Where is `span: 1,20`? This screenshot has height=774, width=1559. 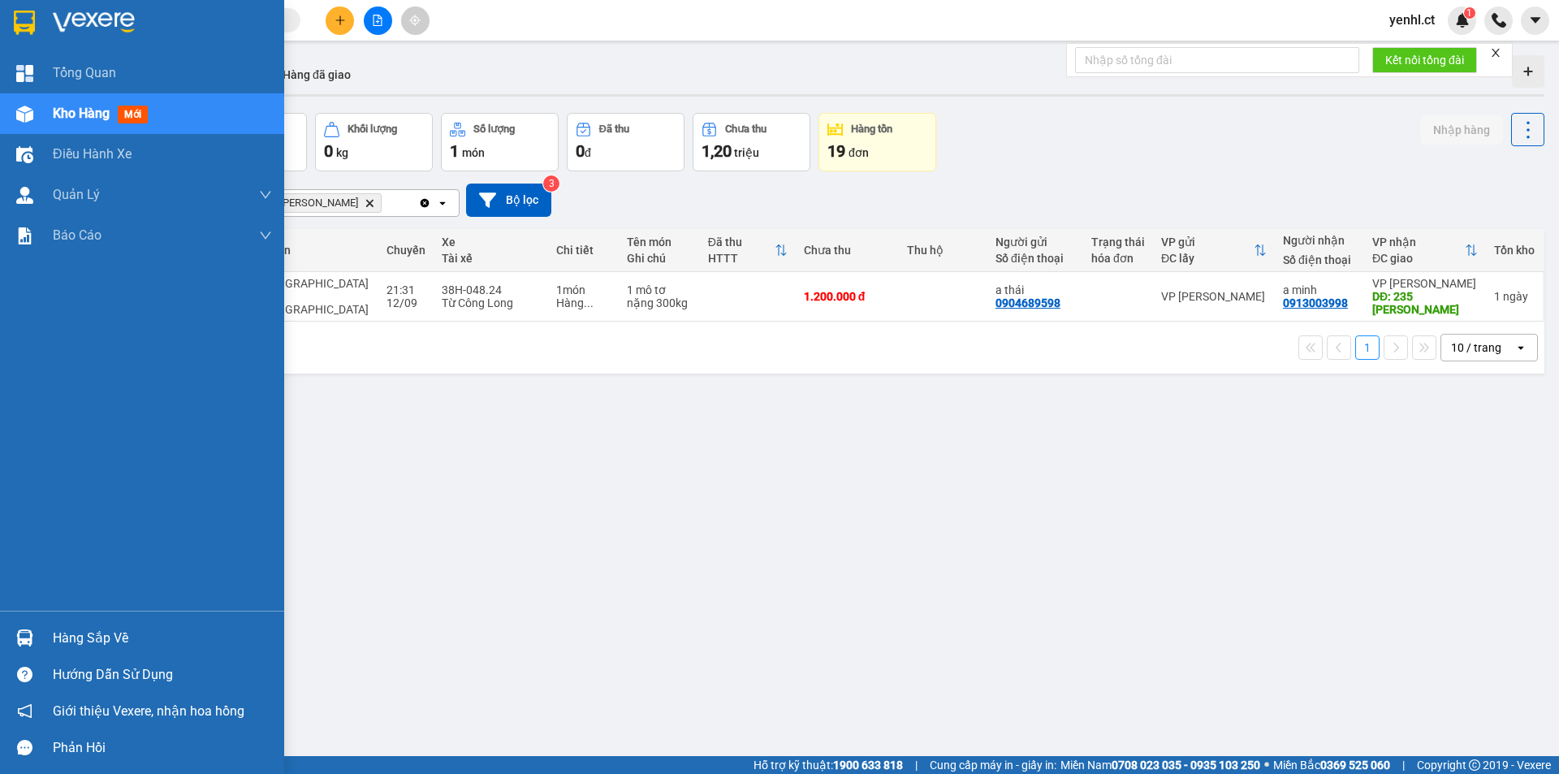 span: 1,20 is located at coordinates (716, 151).